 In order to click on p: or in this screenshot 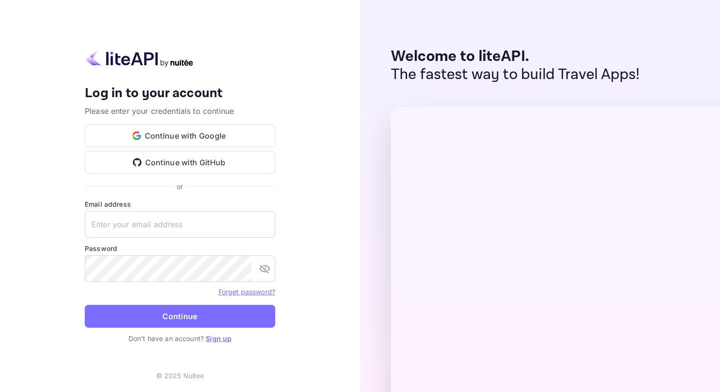, I will do `click(180, 186)`.